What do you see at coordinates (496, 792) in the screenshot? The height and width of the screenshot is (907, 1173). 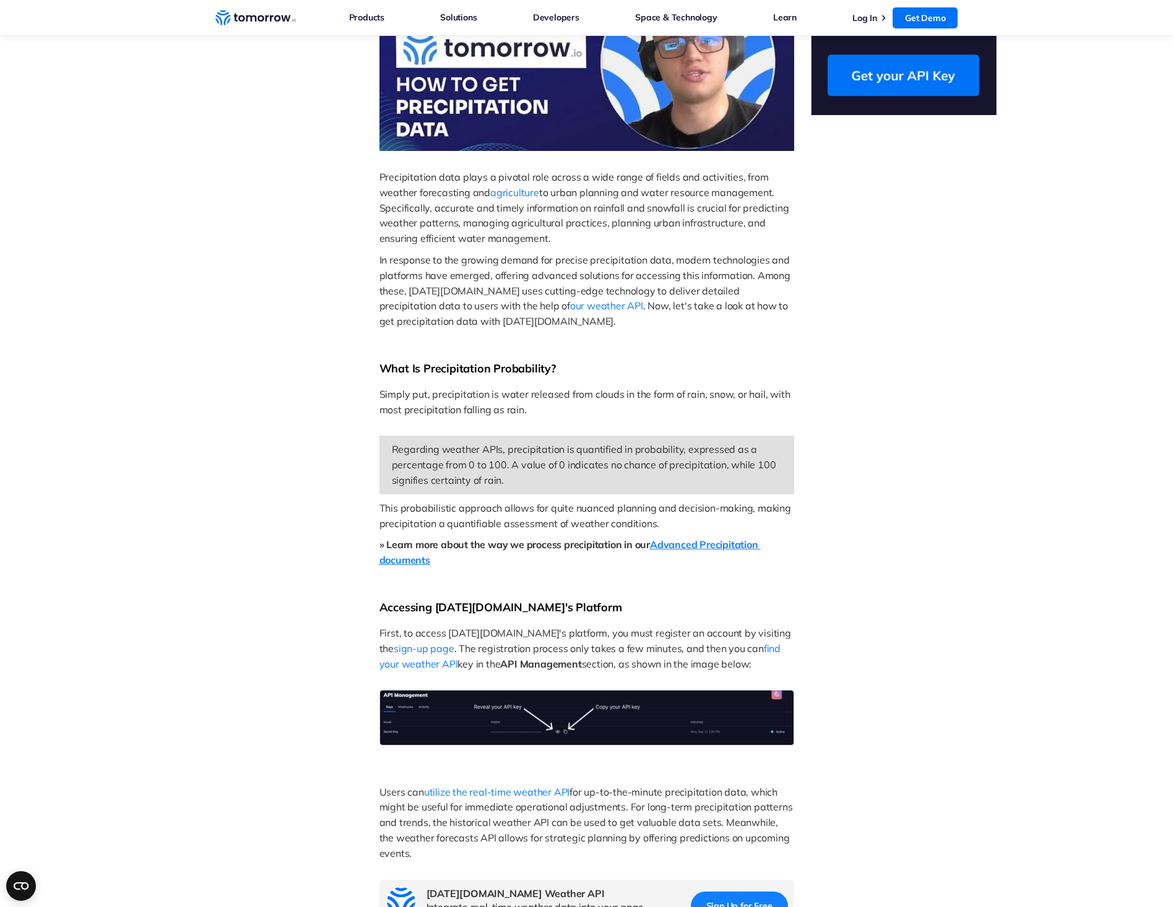 I see `a: utilize the real-time weather API` at bounding box center [496, 792].